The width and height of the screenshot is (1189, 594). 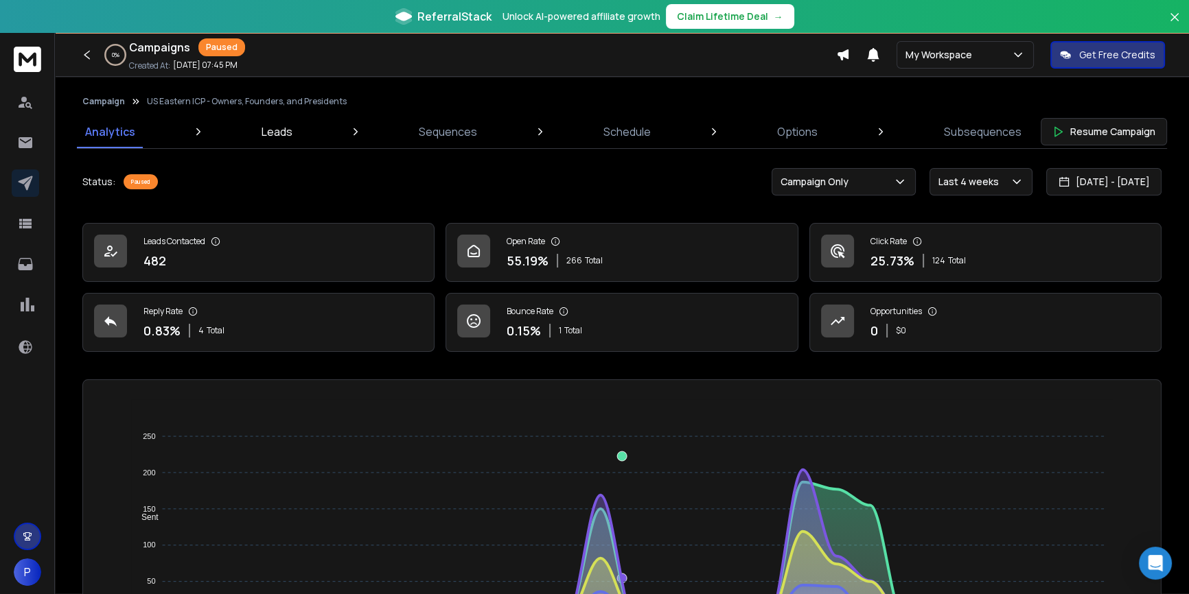 What do you see at coordinates (151, 581) in the screenshot?
I see `tspan: 50` at bounding box center [151, 581].